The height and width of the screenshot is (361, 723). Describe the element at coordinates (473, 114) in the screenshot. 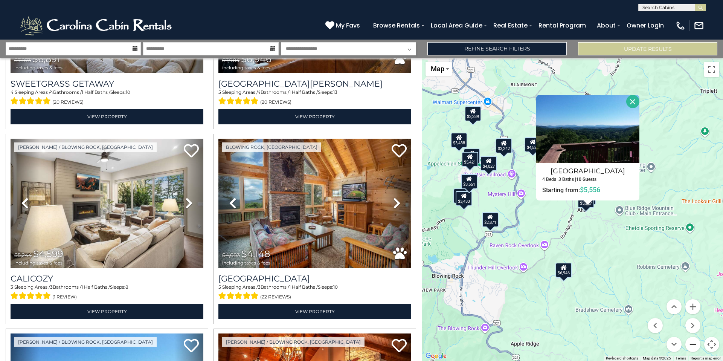

I see `div: $3,339` at that location.